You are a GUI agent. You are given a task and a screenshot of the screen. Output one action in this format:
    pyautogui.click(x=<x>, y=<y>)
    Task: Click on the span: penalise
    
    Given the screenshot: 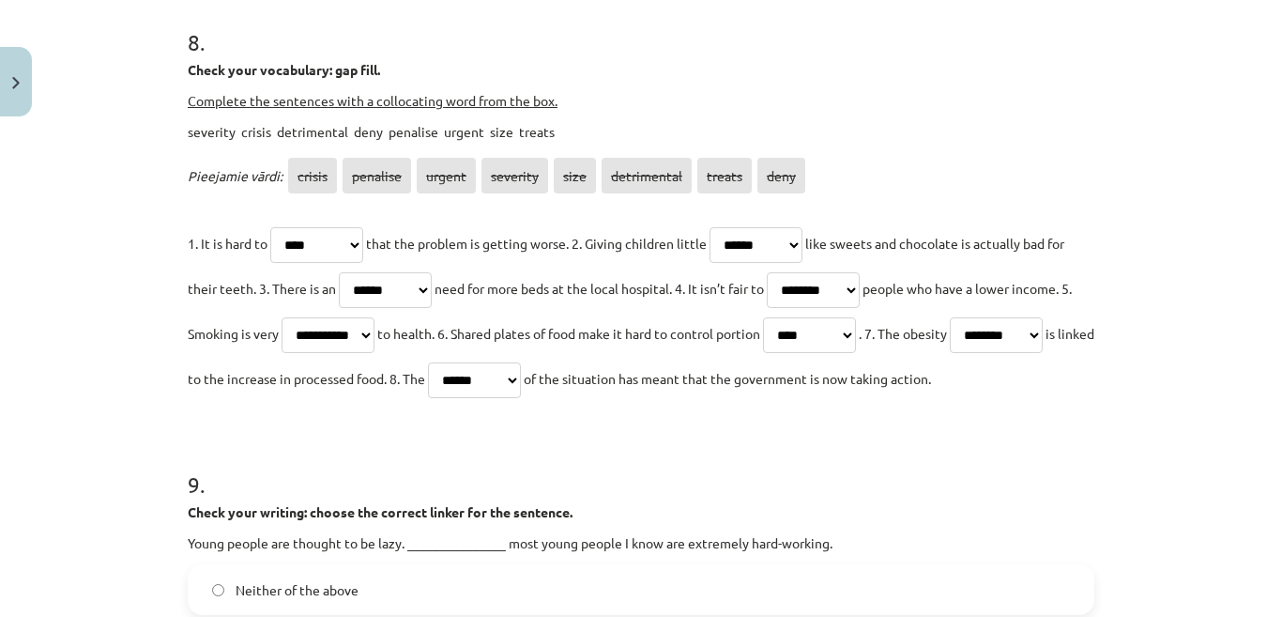 What is the action you would take?
    pyautogui.click(x=376, y=175)
    